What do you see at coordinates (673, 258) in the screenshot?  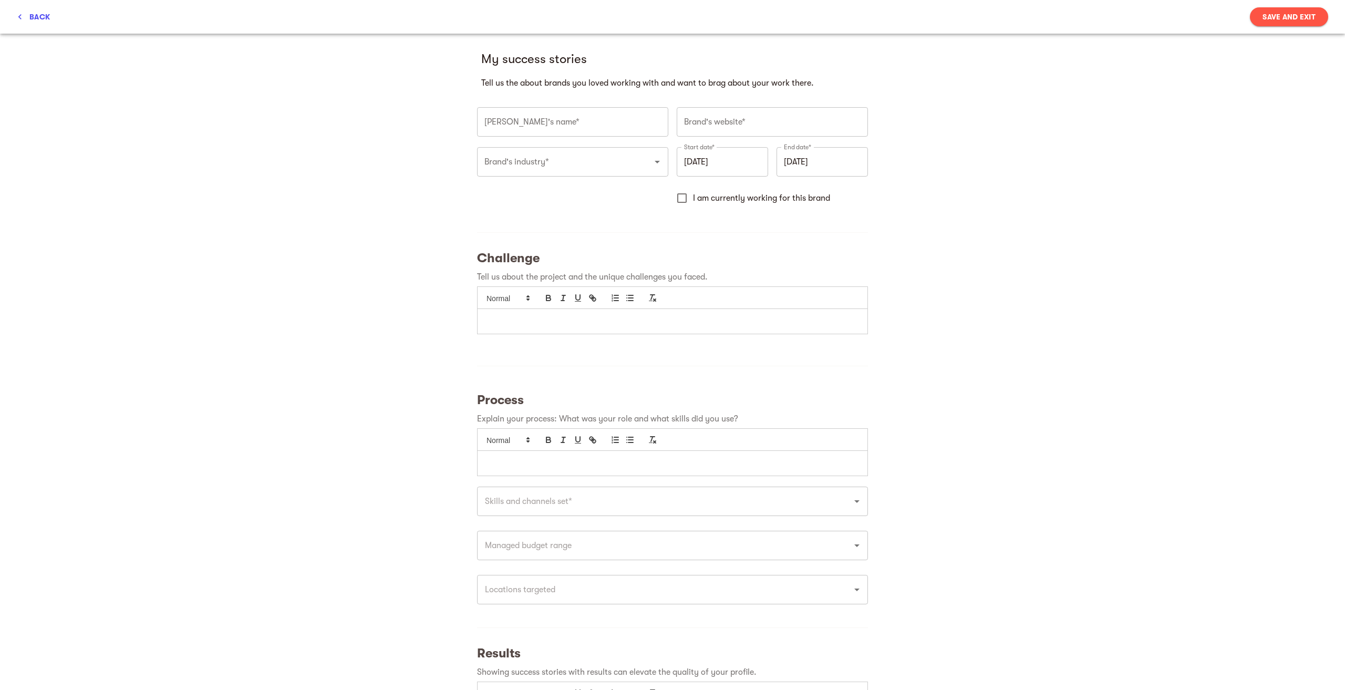 I see `h5: Challenge` at bounding box center [673, 258].